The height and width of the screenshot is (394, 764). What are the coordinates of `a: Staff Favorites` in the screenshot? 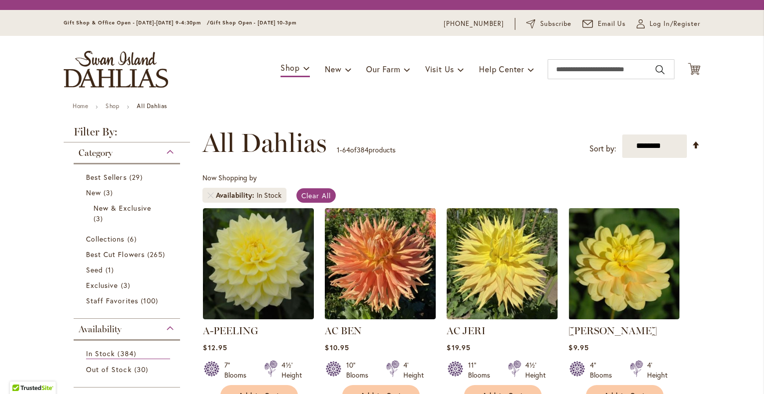 It's located at (128, 300).